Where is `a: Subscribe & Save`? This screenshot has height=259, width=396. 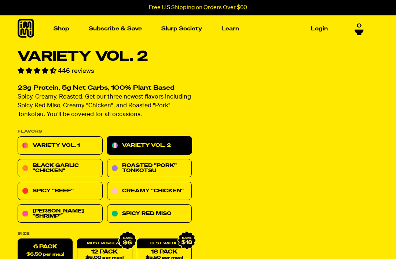
a: Subscribe & Save is located at coordinates (115, 29).